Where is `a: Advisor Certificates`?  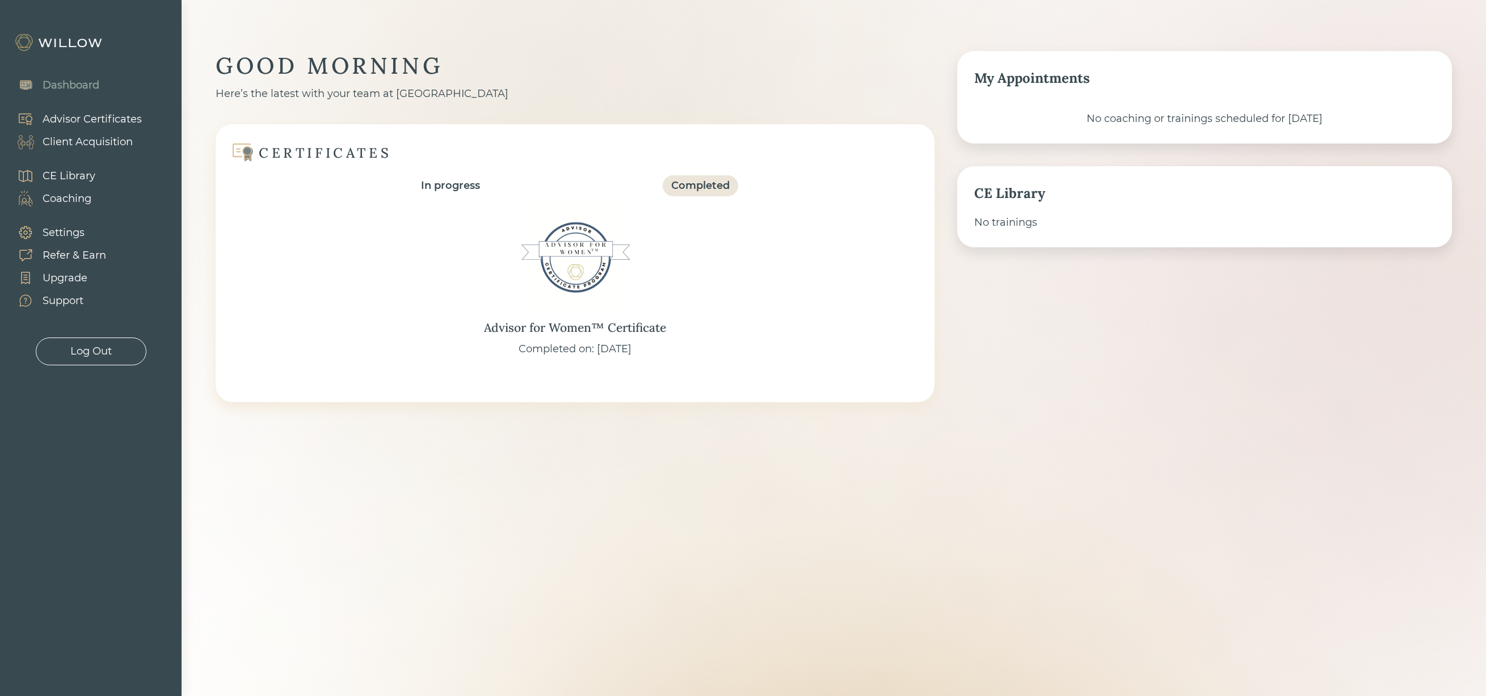 a: Advisor Certificates is located at coordinates (74, 119).